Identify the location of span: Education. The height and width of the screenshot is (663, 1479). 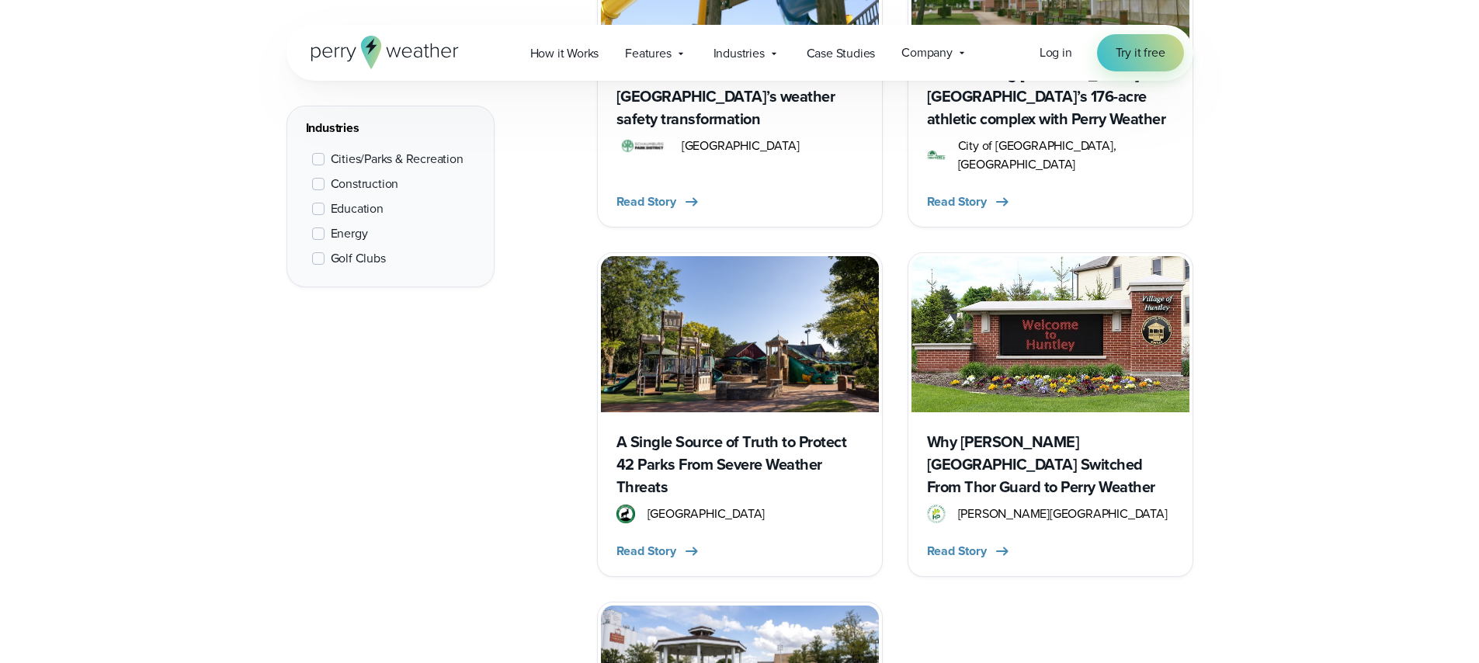
(357, 209).